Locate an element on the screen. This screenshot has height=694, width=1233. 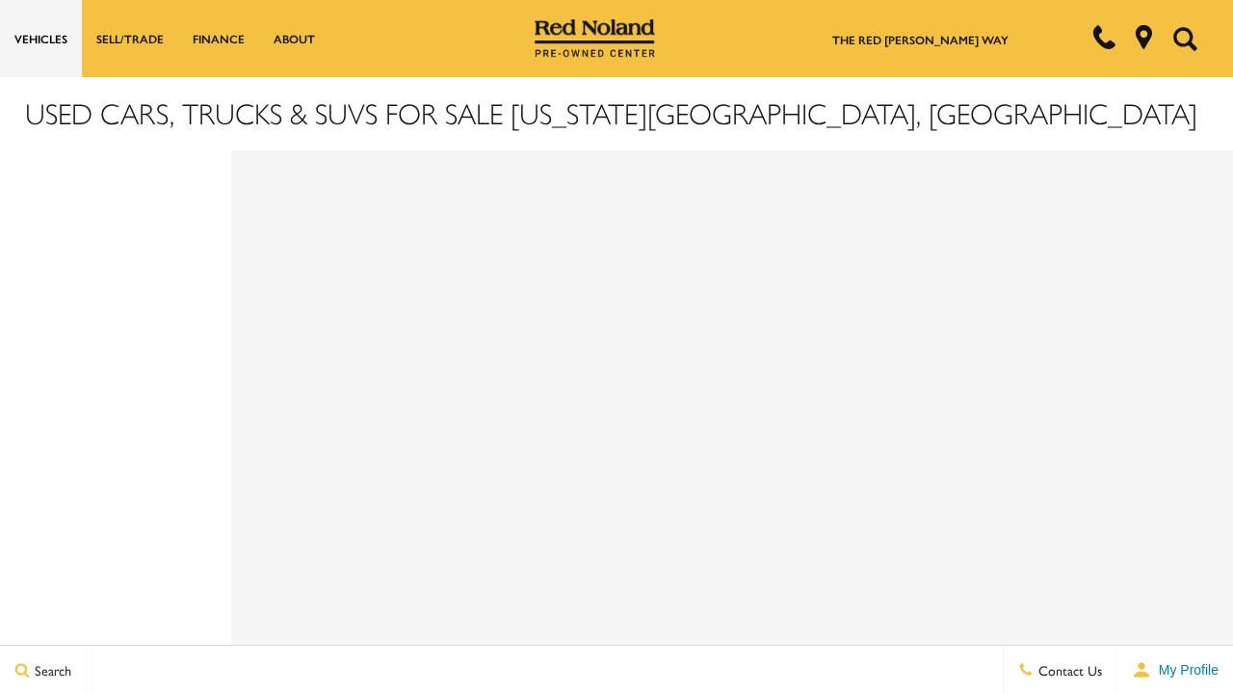
a: Red Noland Pre-Owned is located at coordinates (595, 36).